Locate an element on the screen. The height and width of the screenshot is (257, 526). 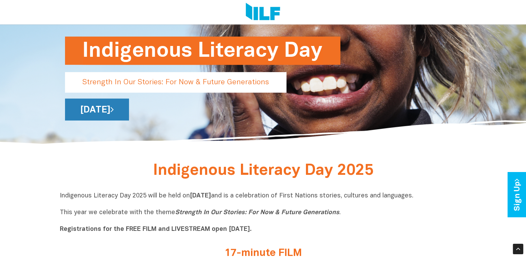
img: Logo is located at coordinates (263, 12).